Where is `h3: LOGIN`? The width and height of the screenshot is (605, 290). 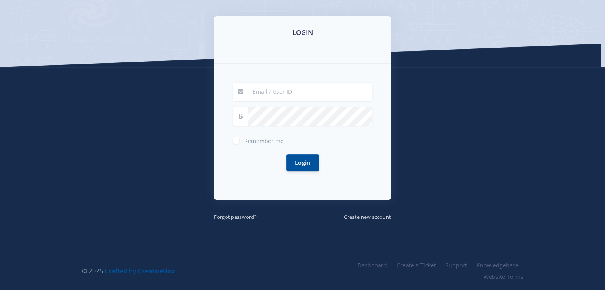 h3: LOGIN is located at coordinates (302, 33).